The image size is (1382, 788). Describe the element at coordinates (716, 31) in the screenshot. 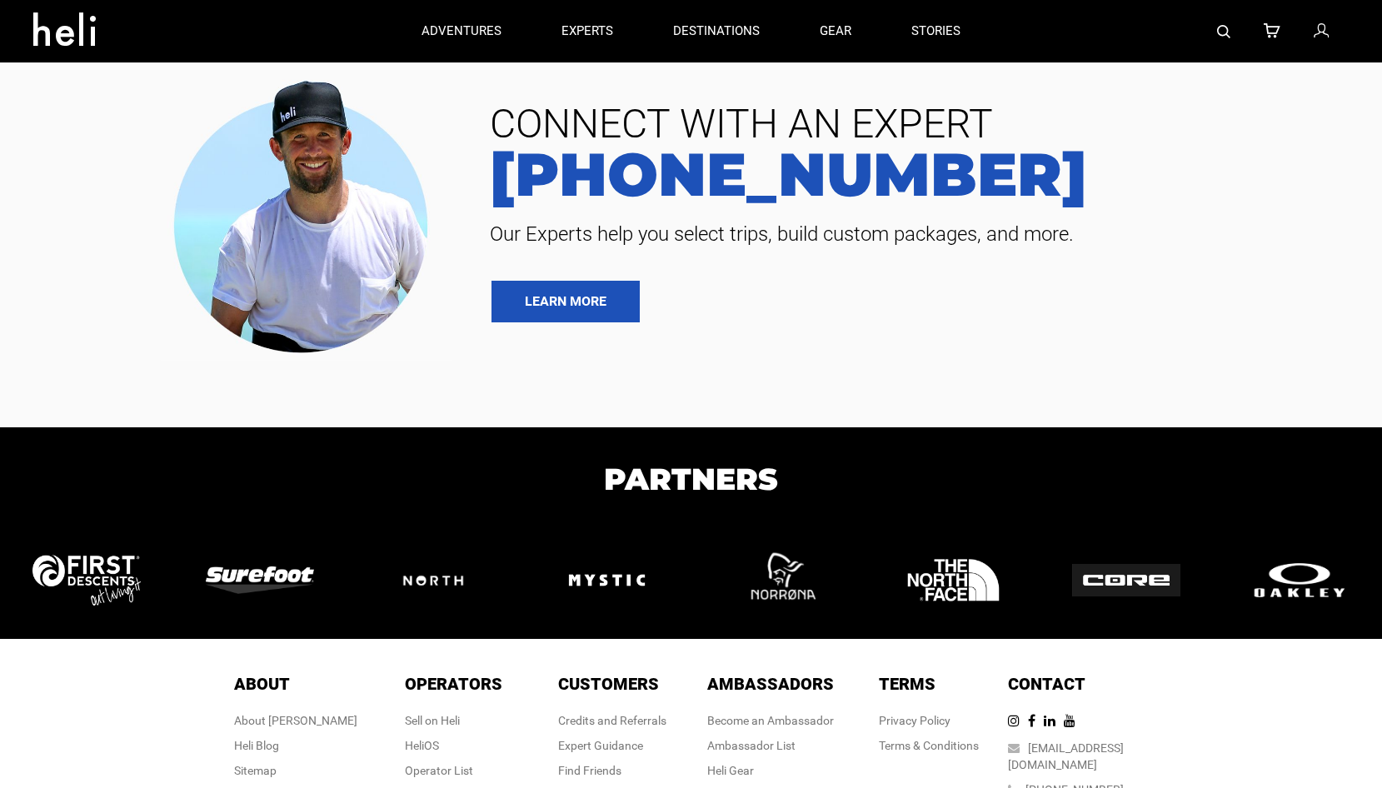

I see `p: destinations` at that location.